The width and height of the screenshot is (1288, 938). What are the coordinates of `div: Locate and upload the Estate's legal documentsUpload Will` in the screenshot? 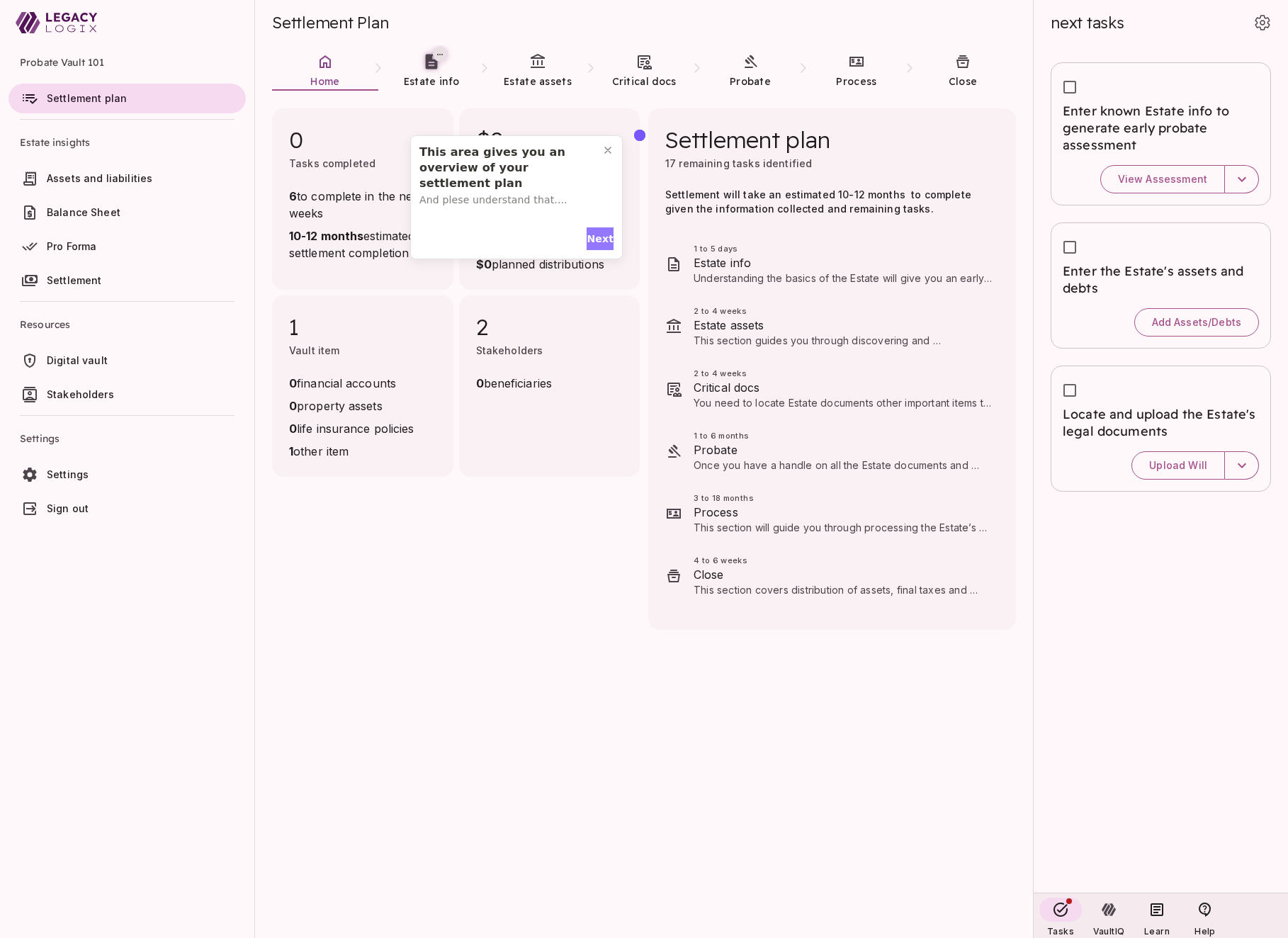 It's located at (1160, 429).